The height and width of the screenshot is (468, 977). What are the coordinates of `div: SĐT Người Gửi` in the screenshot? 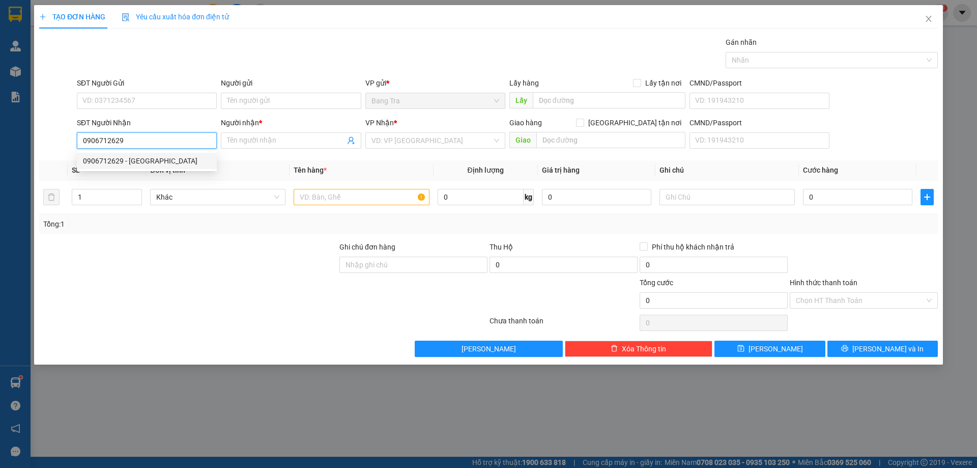 It's located at (147, 83).